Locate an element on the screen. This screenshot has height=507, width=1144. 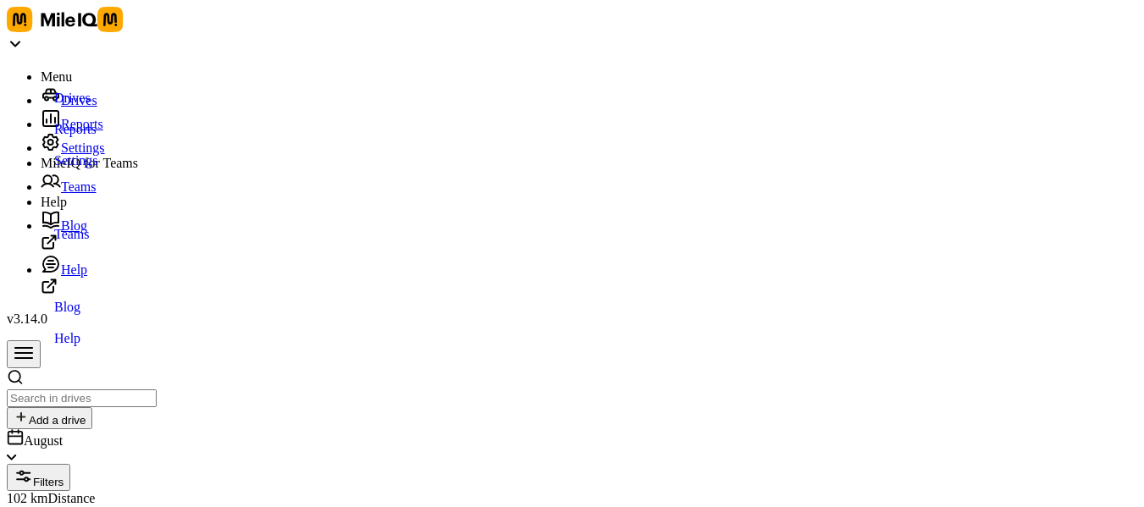
input: Search in drives is located at coordinates (81, 398).